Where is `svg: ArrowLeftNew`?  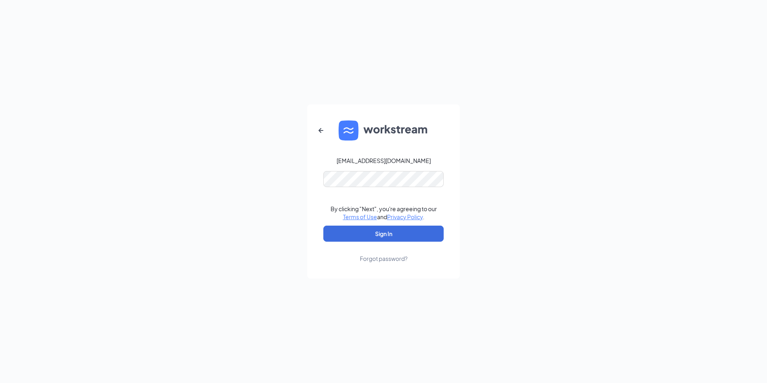
svg: ArrowLeftNew is located at coordinates (321, 130).